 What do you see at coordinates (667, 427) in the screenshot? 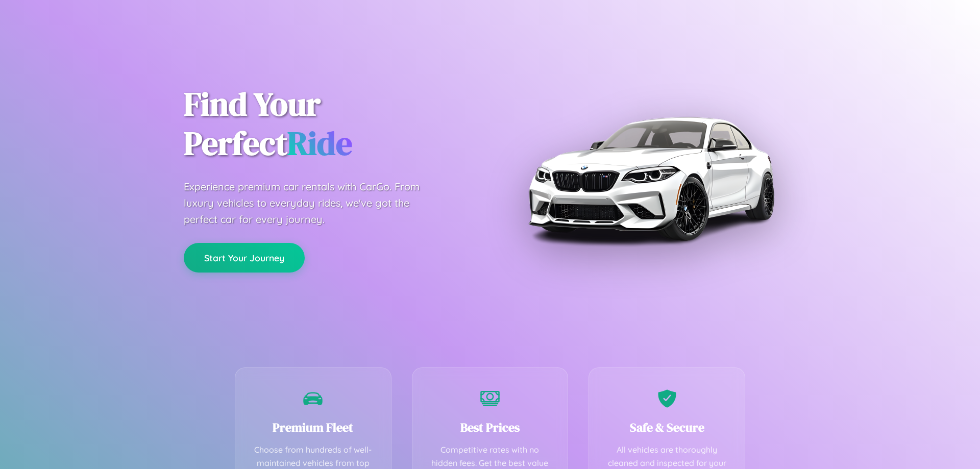
I see `h3: Safe & Secure` at bounding box center [667, 427].